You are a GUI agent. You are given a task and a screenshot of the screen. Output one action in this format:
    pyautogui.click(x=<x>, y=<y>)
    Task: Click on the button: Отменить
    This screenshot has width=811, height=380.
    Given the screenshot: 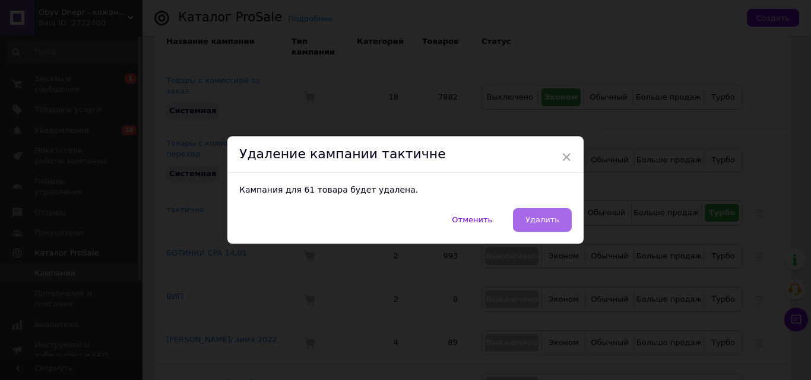 What is the action you would take?
    pyautogui.click(x=472, y=220)
    